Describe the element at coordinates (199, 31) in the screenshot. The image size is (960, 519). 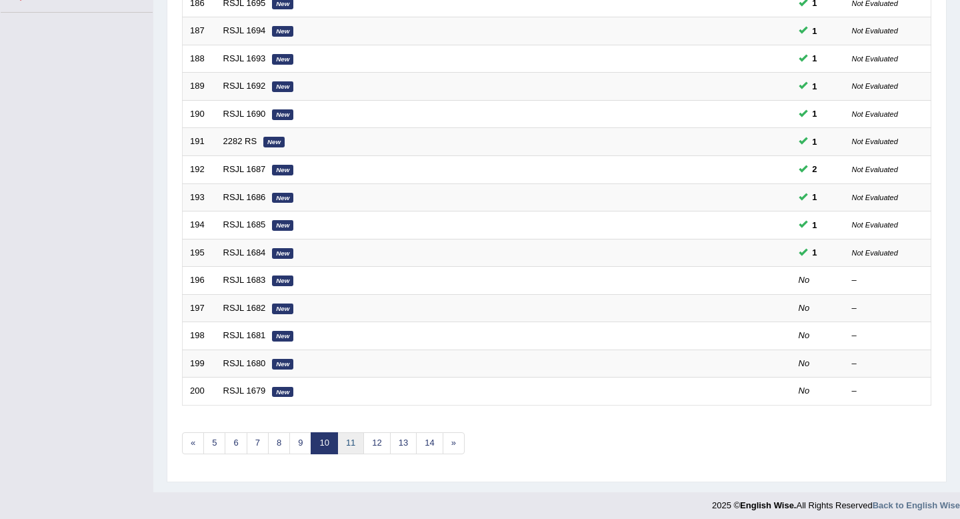
I see `td: 187` at that location.